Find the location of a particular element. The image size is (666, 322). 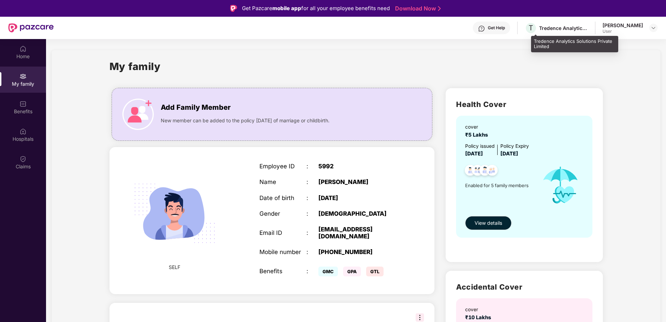

img: svg+xml;base64,PHN2ZyB4bWxucz0iaHR0cDovL3d3dy53My5vcmcvMjAwMC9zdmciIHdpZHRoPSIyMjQiIGhlaWdodD0iMT... is located at coordinates (175, 213).